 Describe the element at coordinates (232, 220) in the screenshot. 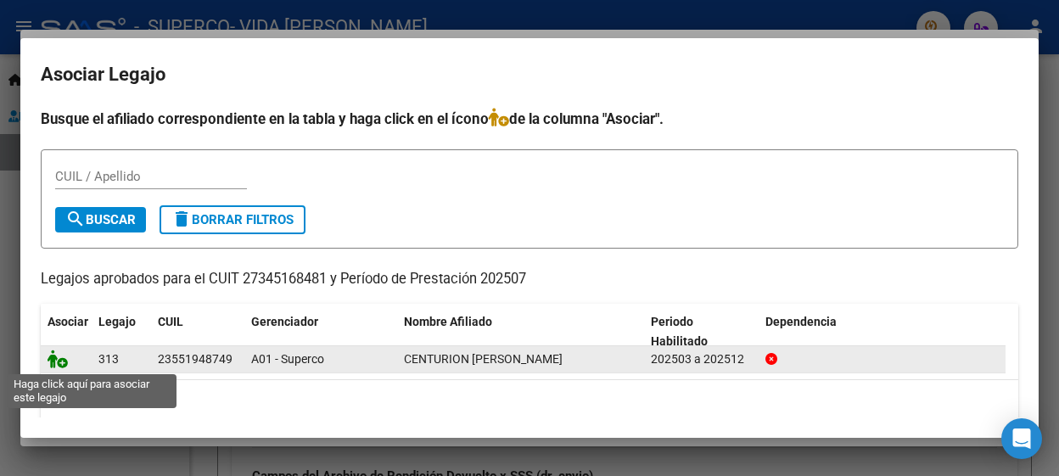

I see `span: Borrar Filtros` at that location.